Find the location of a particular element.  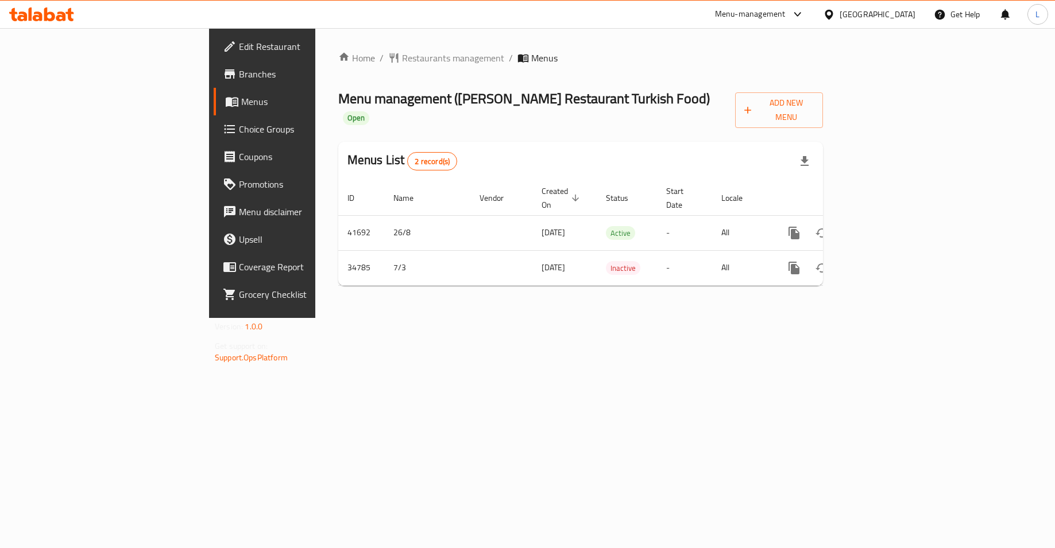

span: 2 record(s) is located at coordinates (432, 161).